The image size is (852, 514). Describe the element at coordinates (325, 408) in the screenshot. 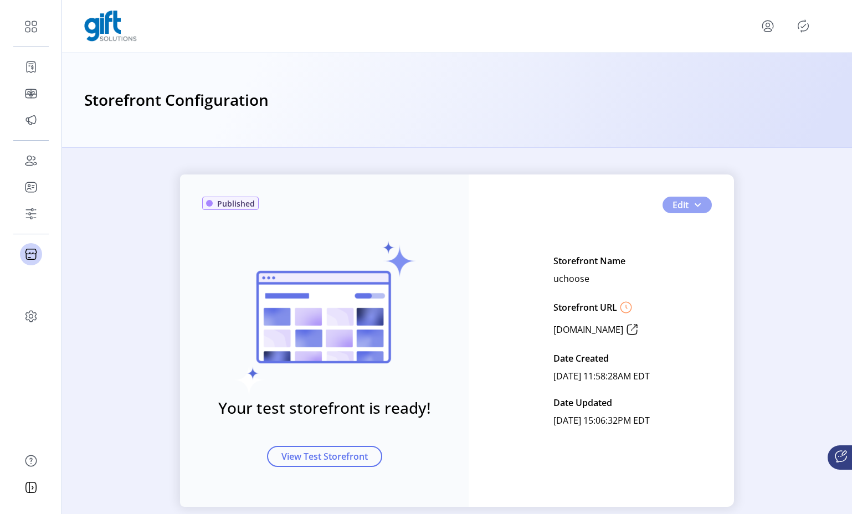

I see `h3: Your test storefront is ready!` at that location.